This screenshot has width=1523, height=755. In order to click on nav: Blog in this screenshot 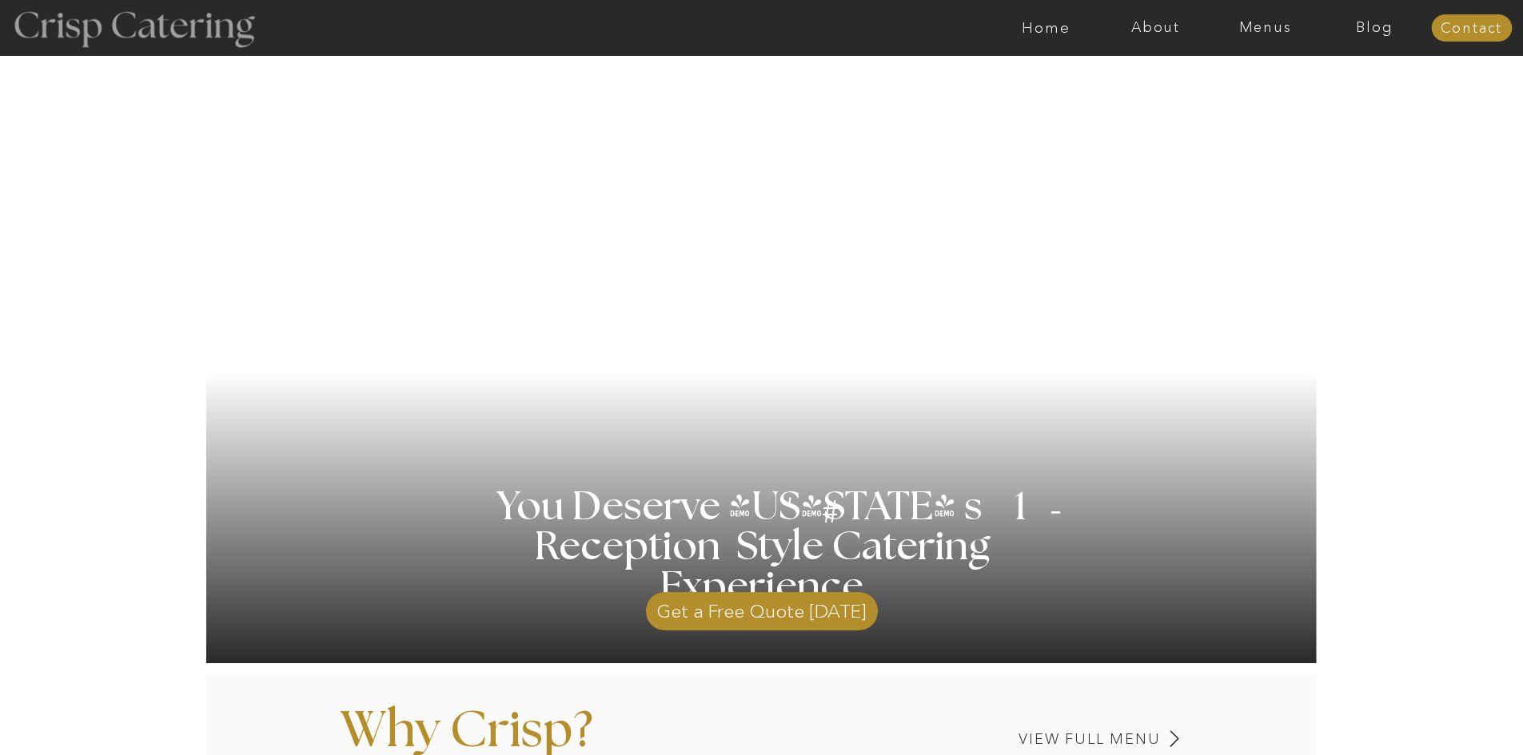, I will do `click(1374, 28)`.